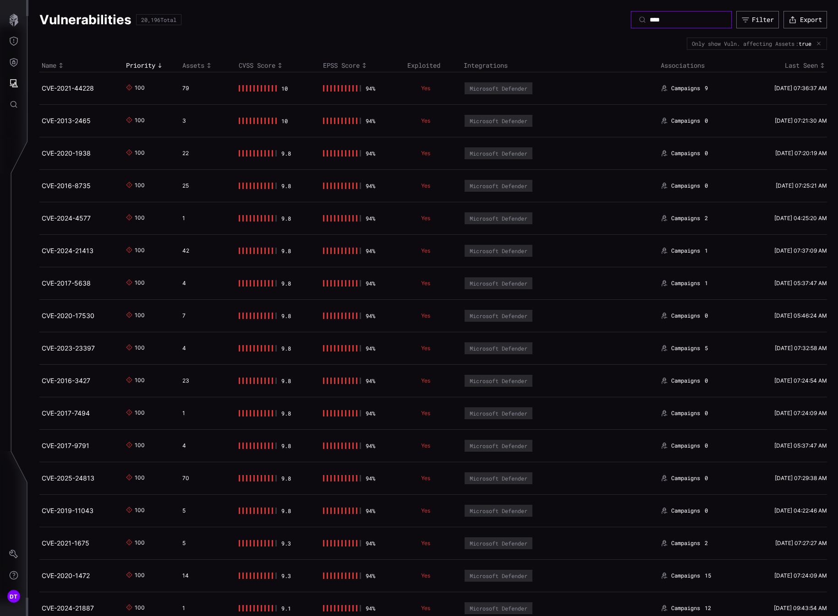 Image resolution: width=838 pixels, height=616 pixels. I want to click on a: CVE-2017-7494, so click(65, 413).